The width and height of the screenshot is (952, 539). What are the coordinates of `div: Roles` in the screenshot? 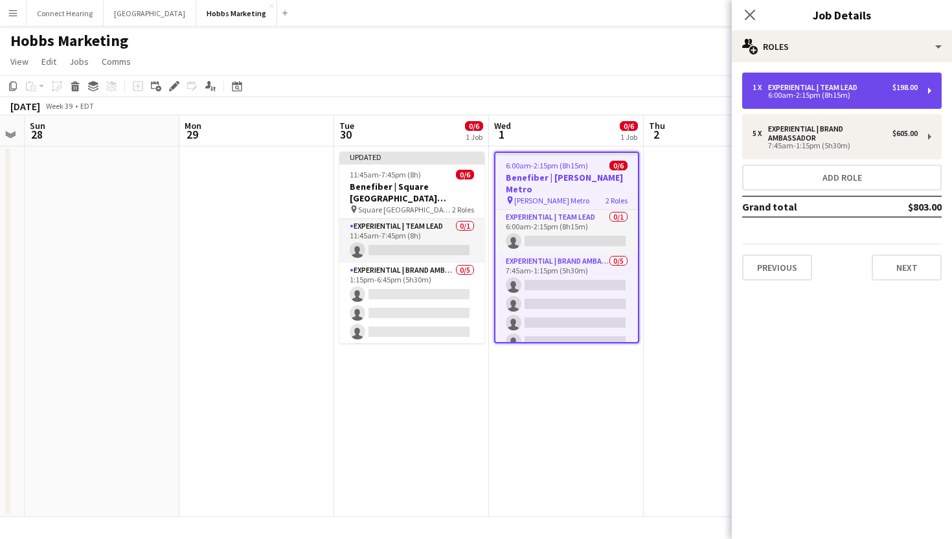 It's located at (842, 47).